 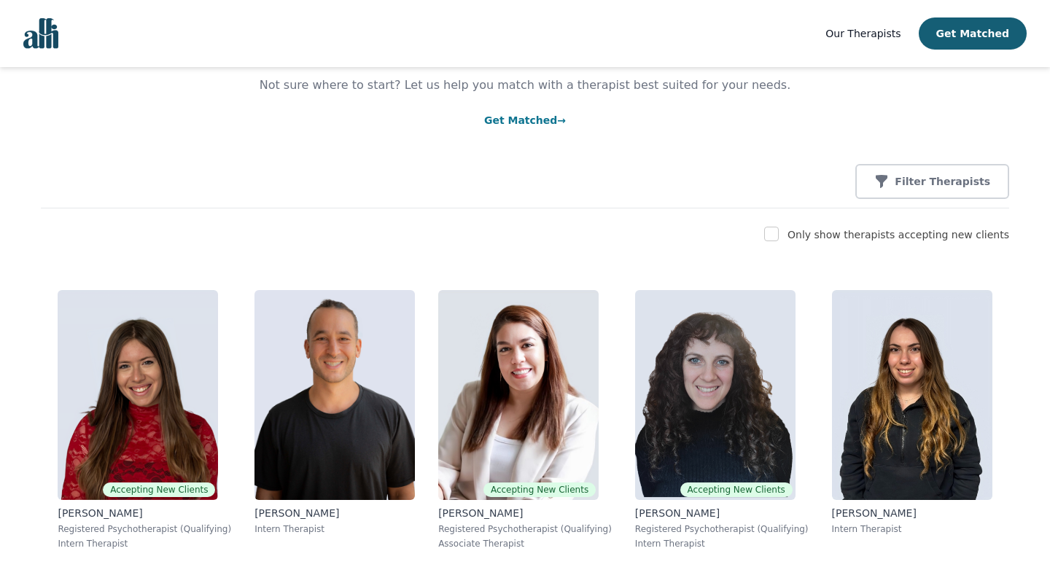 What do you see at coordinates (138, 395) in the screenshot?
I see `img: Alisha_Levine` at bounding box center [138, 395].